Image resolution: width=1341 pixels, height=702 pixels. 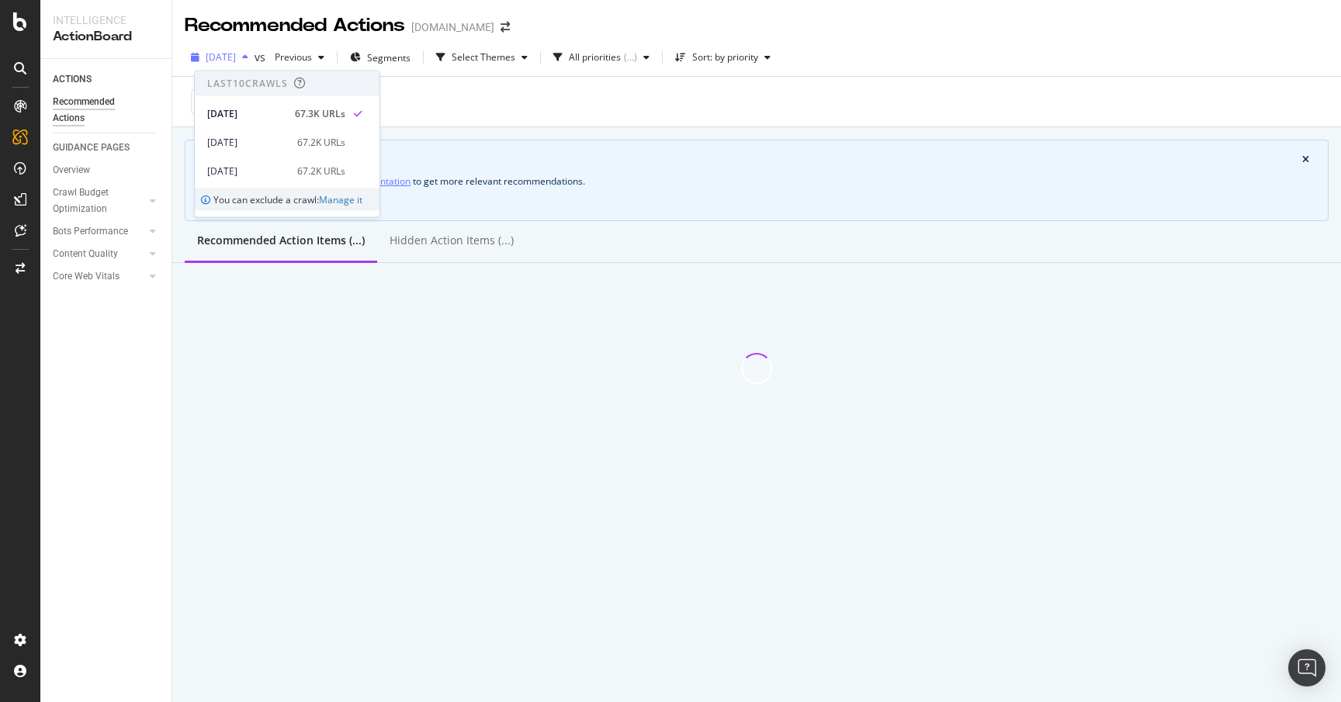 What do you see at coordinates (85, 254) in the screenshot?
I see `div: Content Quality` at bounding box center [85, 254].